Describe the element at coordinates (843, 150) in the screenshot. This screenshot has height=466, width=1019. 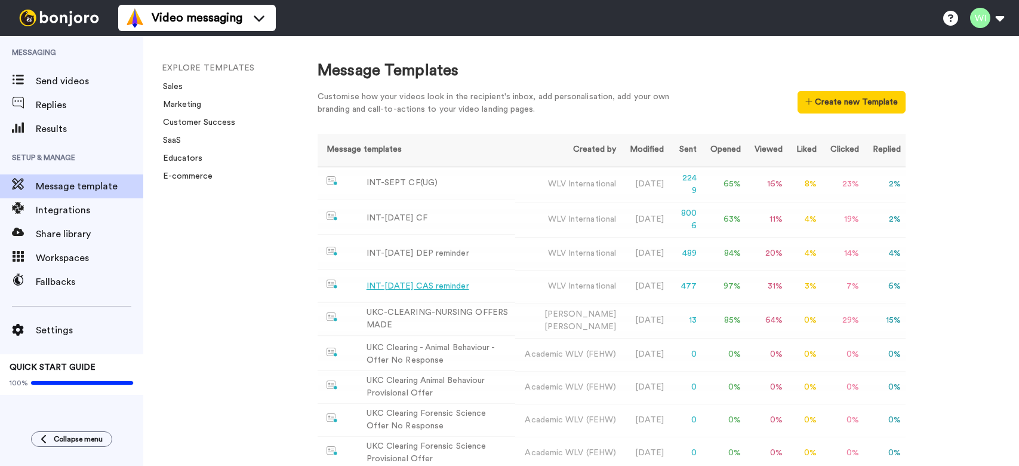
I see `th: Clicked` at that location.